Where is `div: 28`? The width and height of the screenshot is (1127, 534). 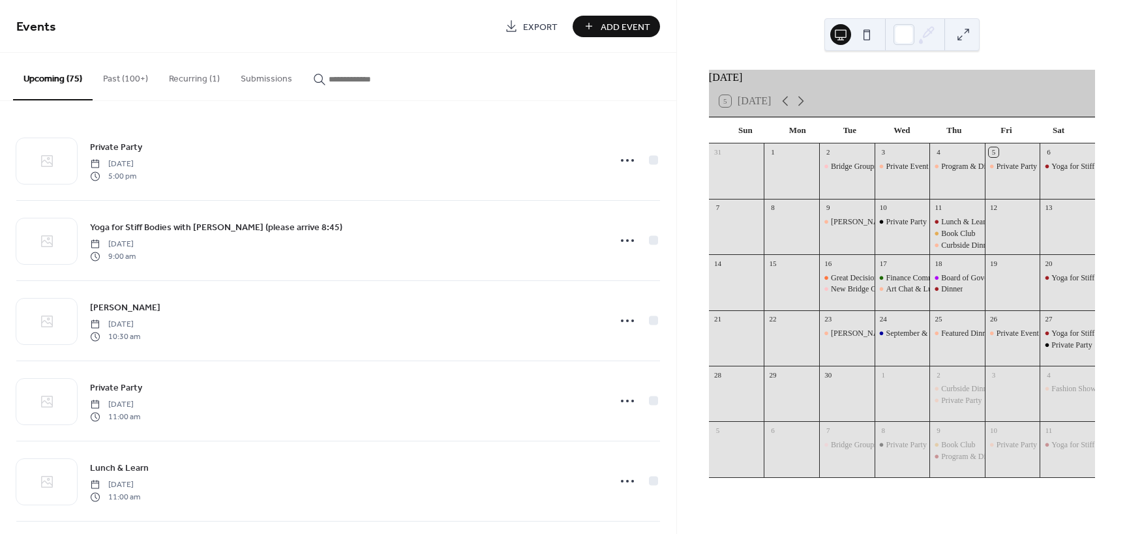
div: 28 is located at coordinates (717, 374).